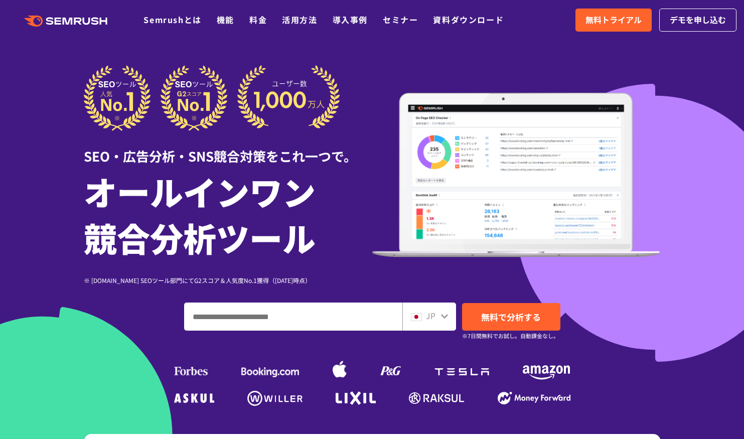 The image size is (744, 439). Describe the element at coordinates (228, 148) in the screenshot. I see `div: SEO・広告分析・SNS競合対策をこれ一つで。` at that location.